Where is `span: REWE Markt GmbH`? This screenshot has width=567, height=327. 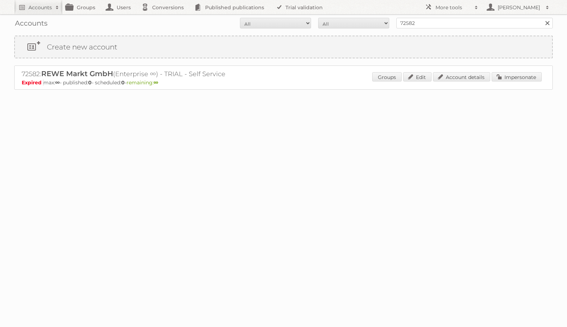 span: REWE Markt GmbH is located at coordinates (77, 74).